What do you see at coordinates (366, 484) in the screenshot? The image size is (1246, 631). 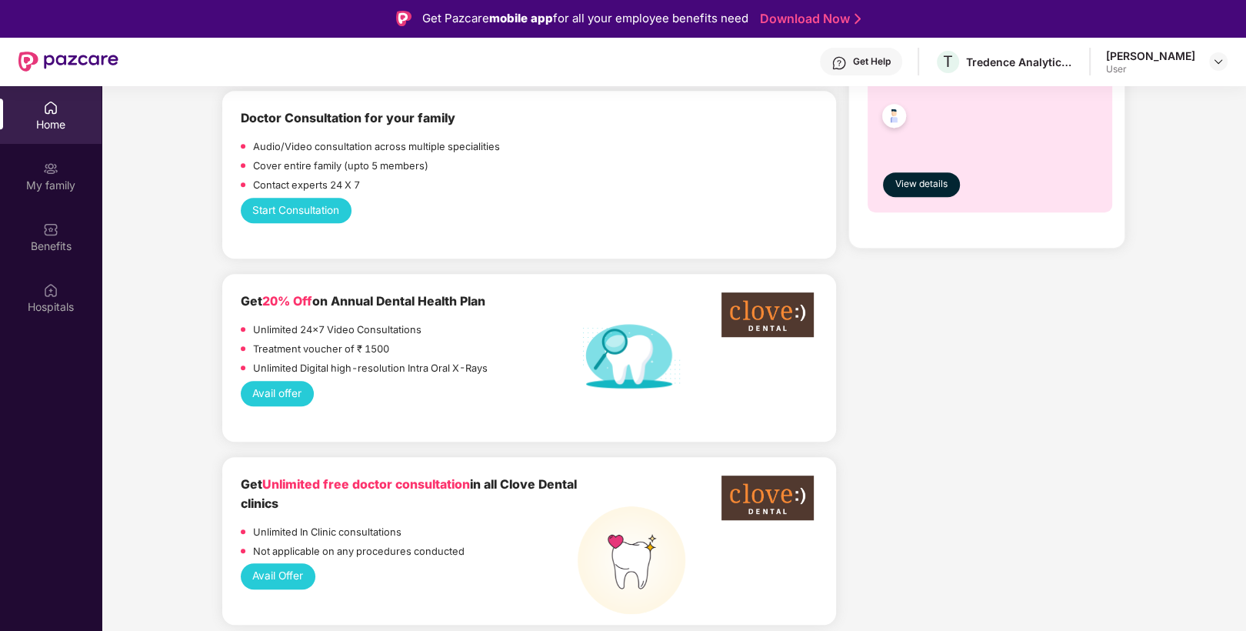 I see `span: Unlimited free doctor consultation` at bounding box center [366, 484].